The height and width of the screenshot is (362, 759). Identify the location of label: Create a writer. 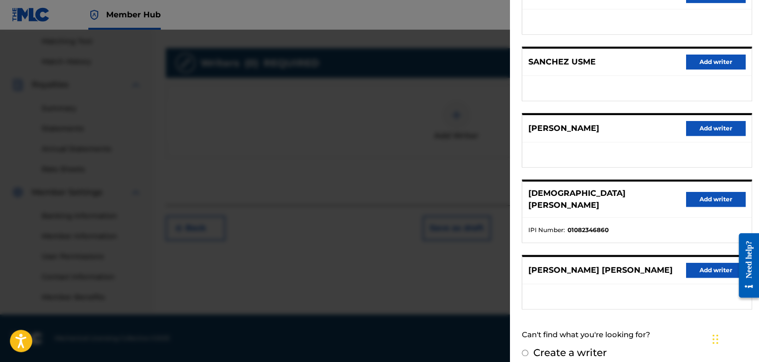
(570, 353).